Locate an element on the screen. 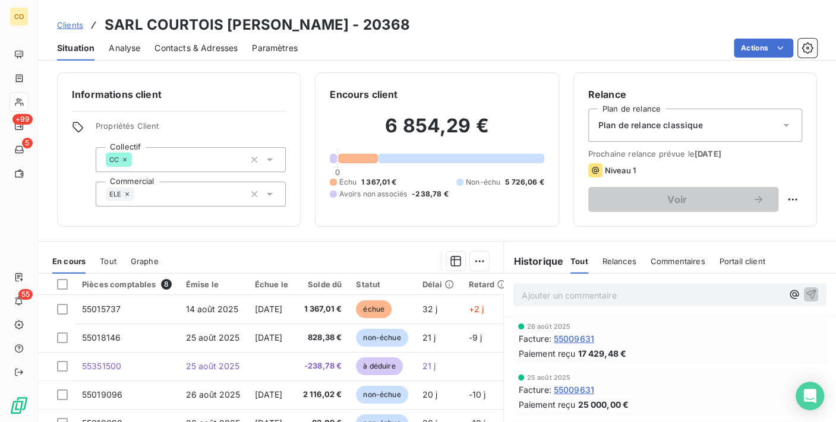  span: Niveau 1 is located at coordinates (620, 170).